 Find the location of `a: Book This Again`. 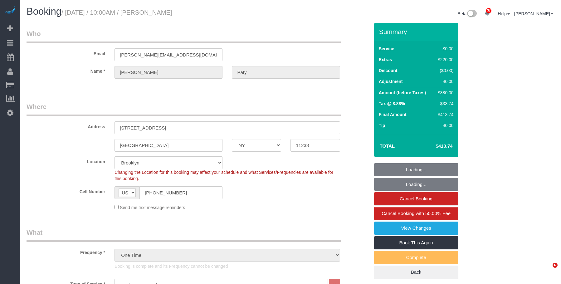

a: Book This Again is located at coordinates (416, 243).